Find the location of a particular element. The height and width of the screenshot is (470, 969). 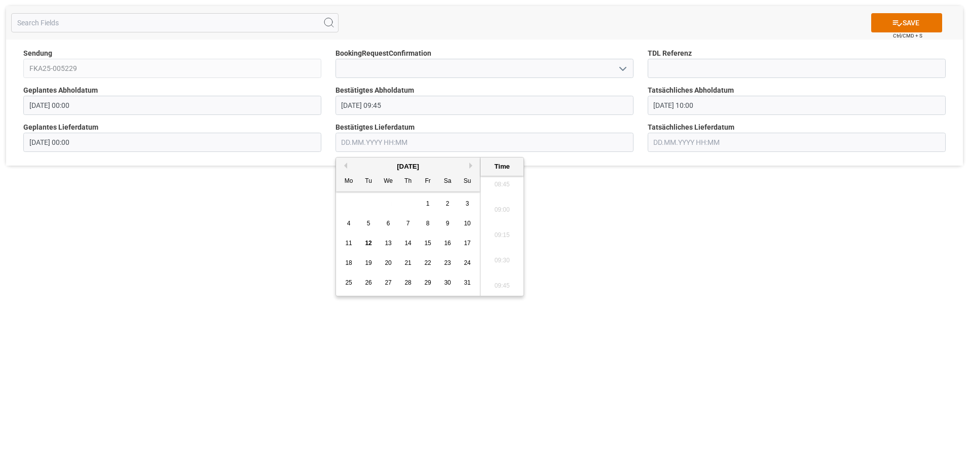

span: 30 is located at coordinates (447, 283).